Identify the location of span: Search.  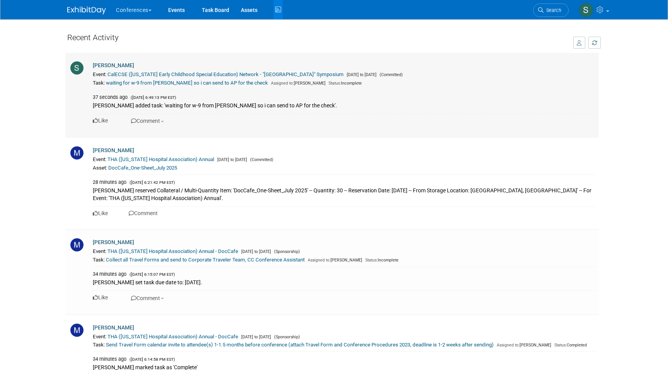
(552, 10).